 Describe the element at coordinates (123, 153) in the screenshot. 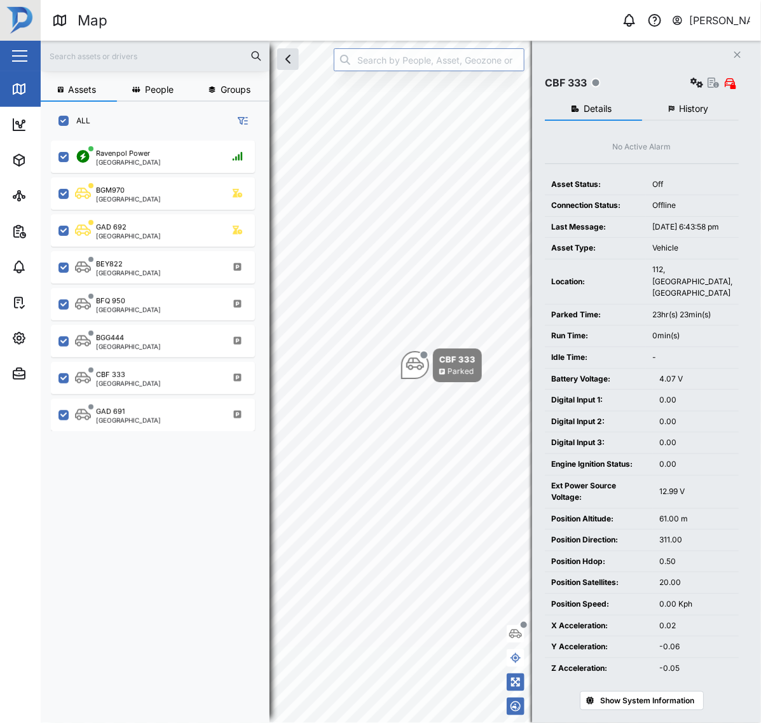

I see `div: Ravenpol Power` at that location.